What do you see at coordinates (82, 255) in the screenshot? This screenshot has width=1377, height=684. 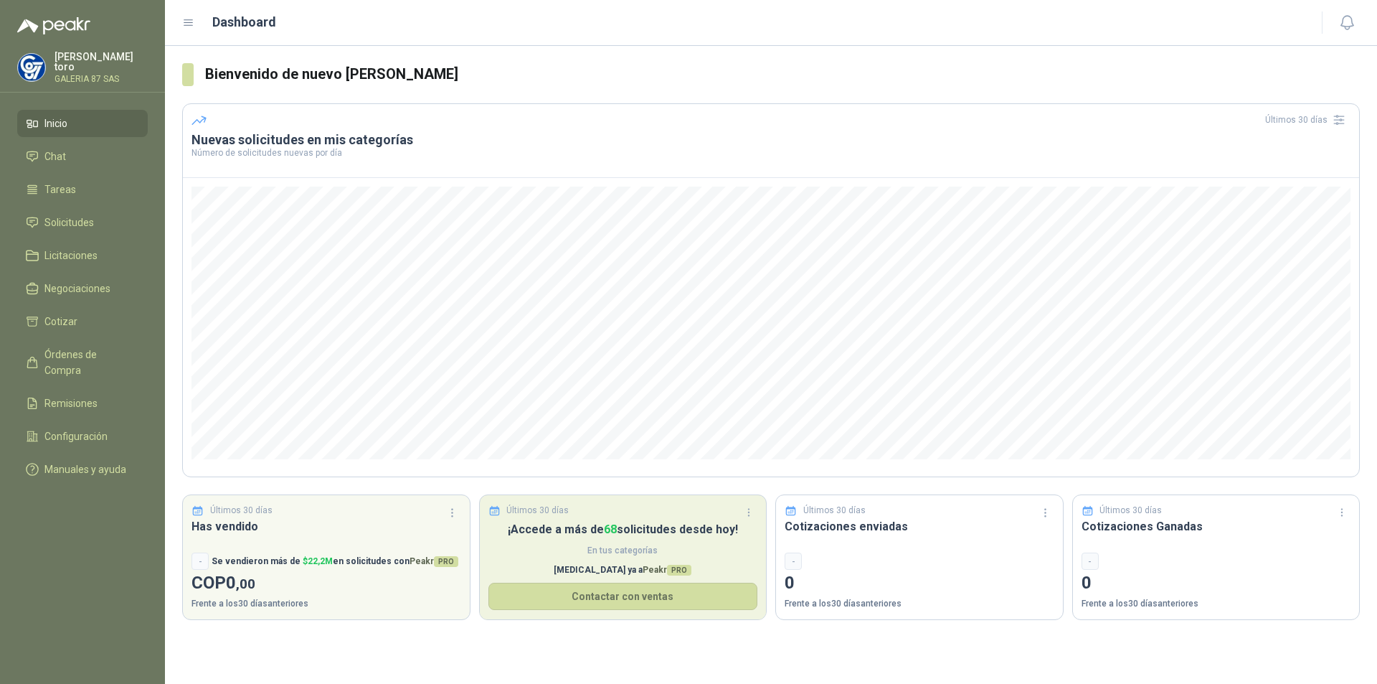 I see `a: Licitaciones` at bounding box center [82, 255].